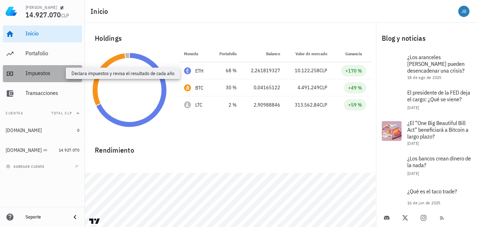 This screenshot has height=227, width=478. I want to click on div: Transacciones, so click(52, 93).